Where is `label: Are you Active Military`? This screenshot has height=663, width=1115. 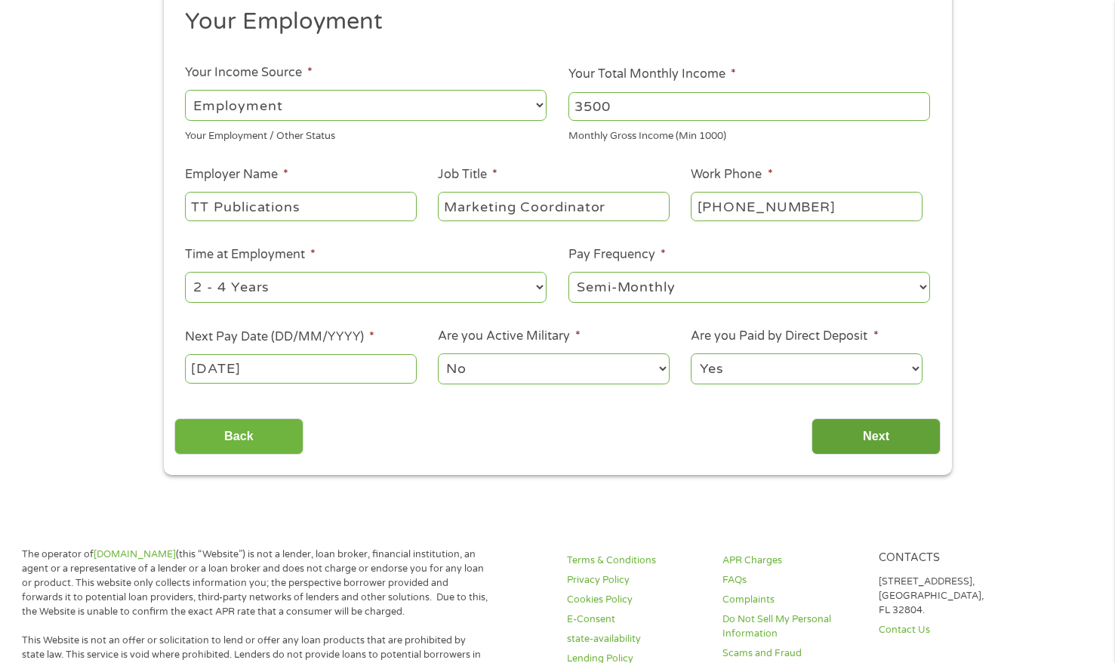 label: Are you Active Military is located at coordinates (509, 336).